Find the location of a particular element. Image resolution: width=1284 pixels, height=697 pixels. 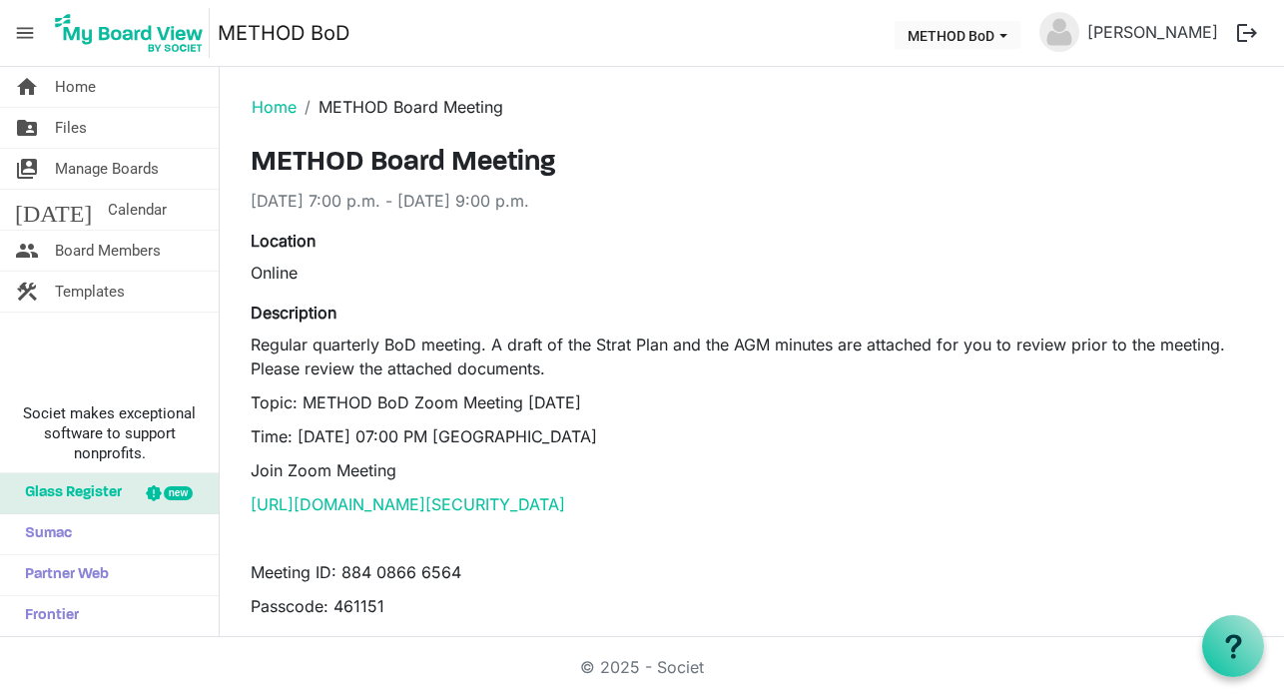

a: © 2025 - Societ is located at coordinates (642, 667).